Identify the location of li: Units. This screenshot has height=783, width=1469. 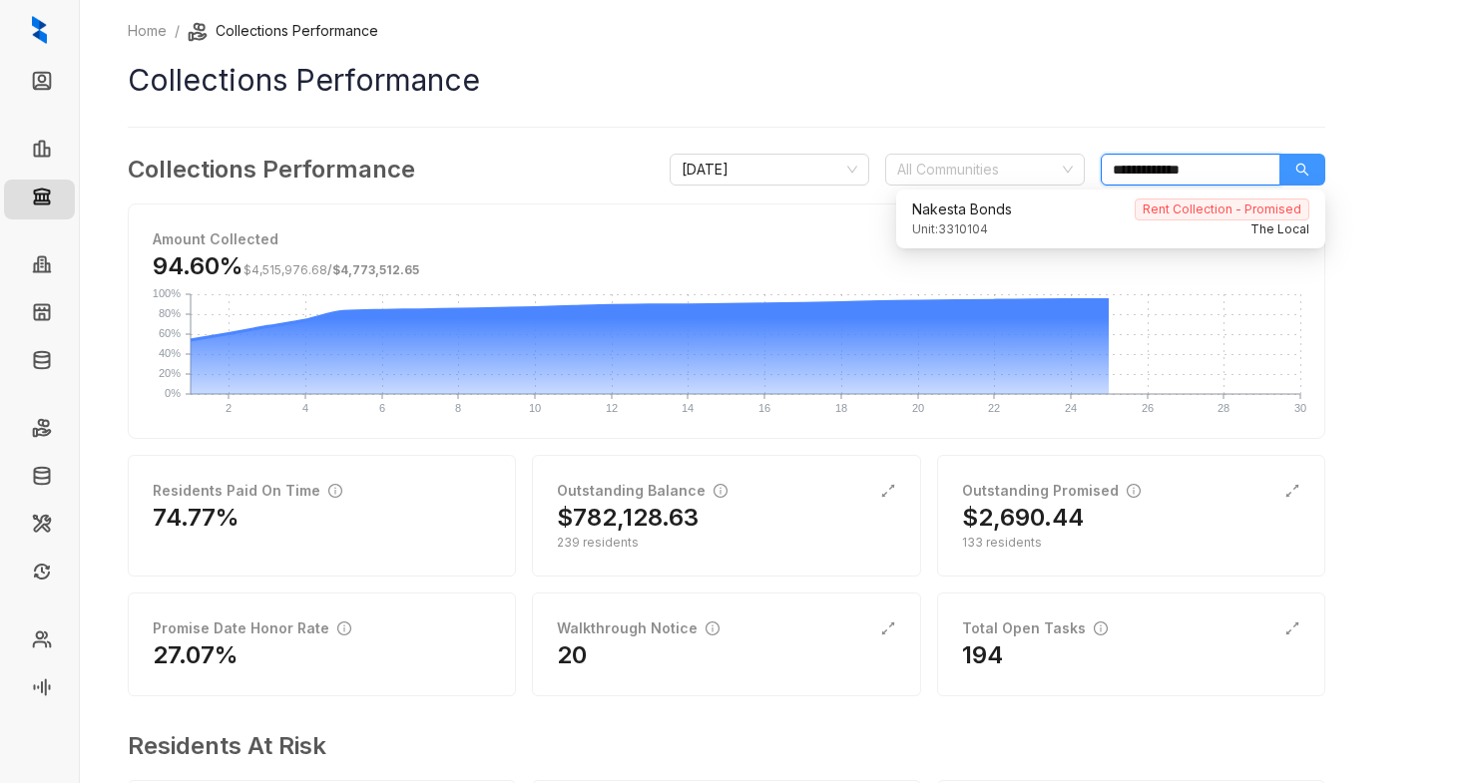
(39, 315).